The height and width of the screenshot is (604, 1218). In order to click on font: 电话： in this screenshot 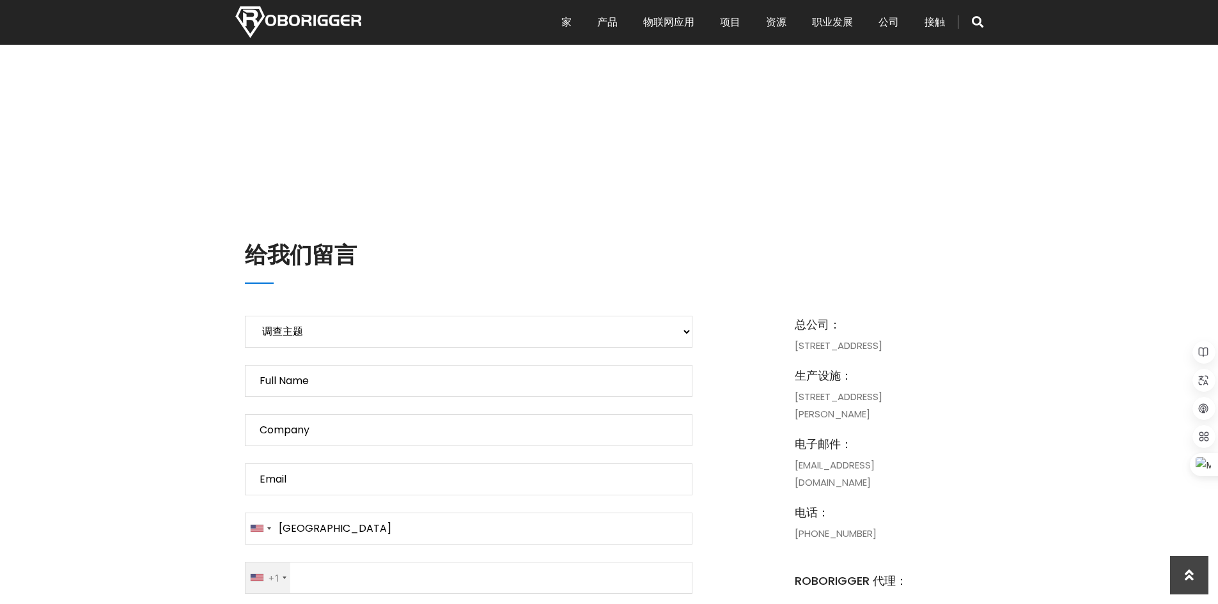, I will do `click(812, 512)`.